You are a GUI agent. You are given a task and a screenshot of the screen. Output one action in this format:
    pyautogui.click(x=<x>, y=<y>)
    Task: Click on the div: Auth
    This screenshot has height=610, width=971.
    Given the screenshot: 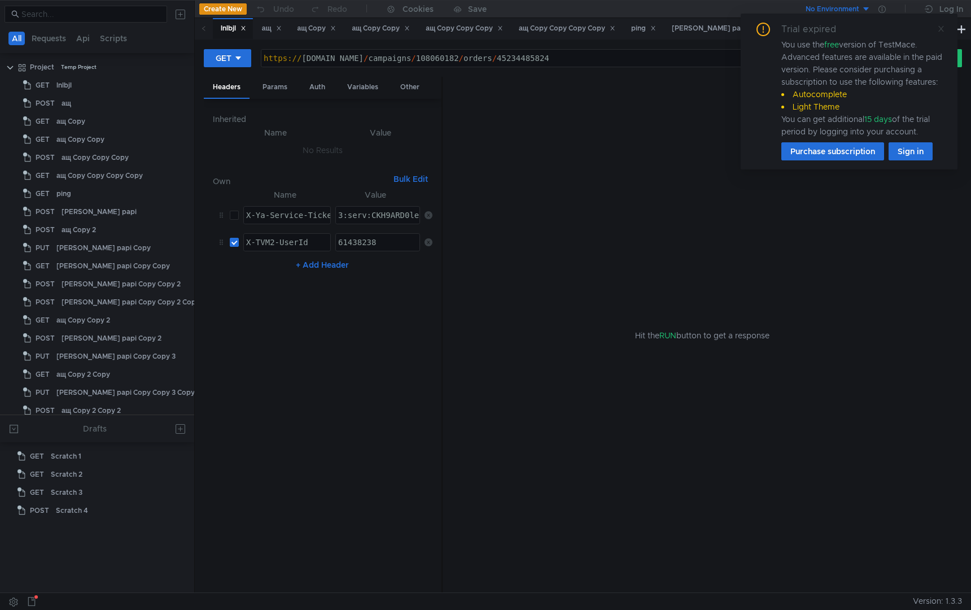 What is the action you would take?
    pyautogui.click(x=317, y=87)
    